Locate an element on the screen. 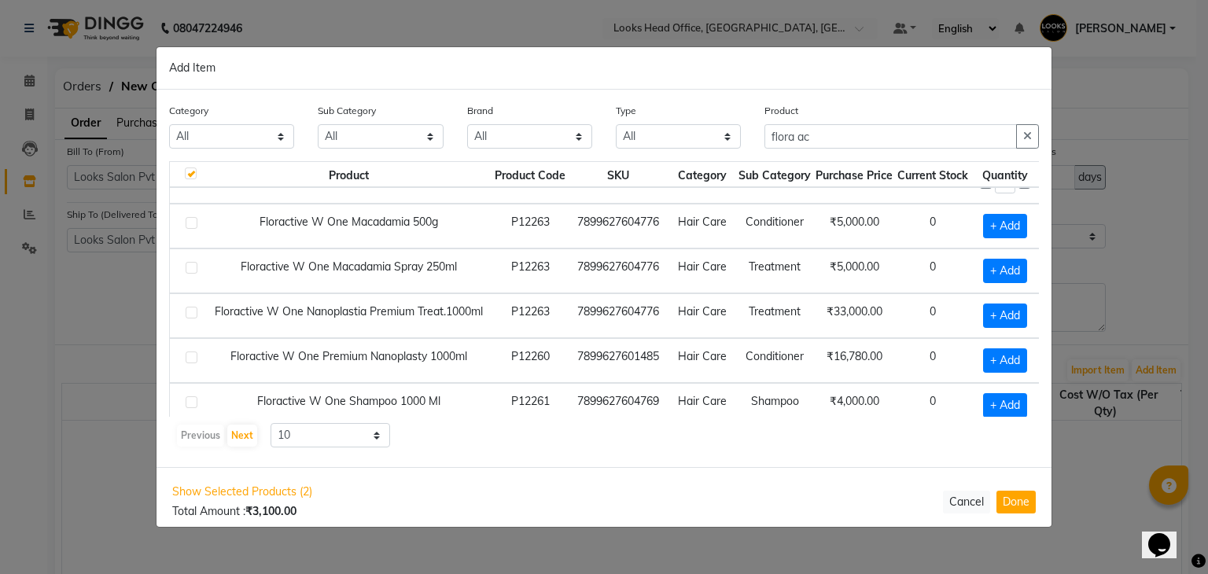  label: Product is located at coordinates (781, 111).